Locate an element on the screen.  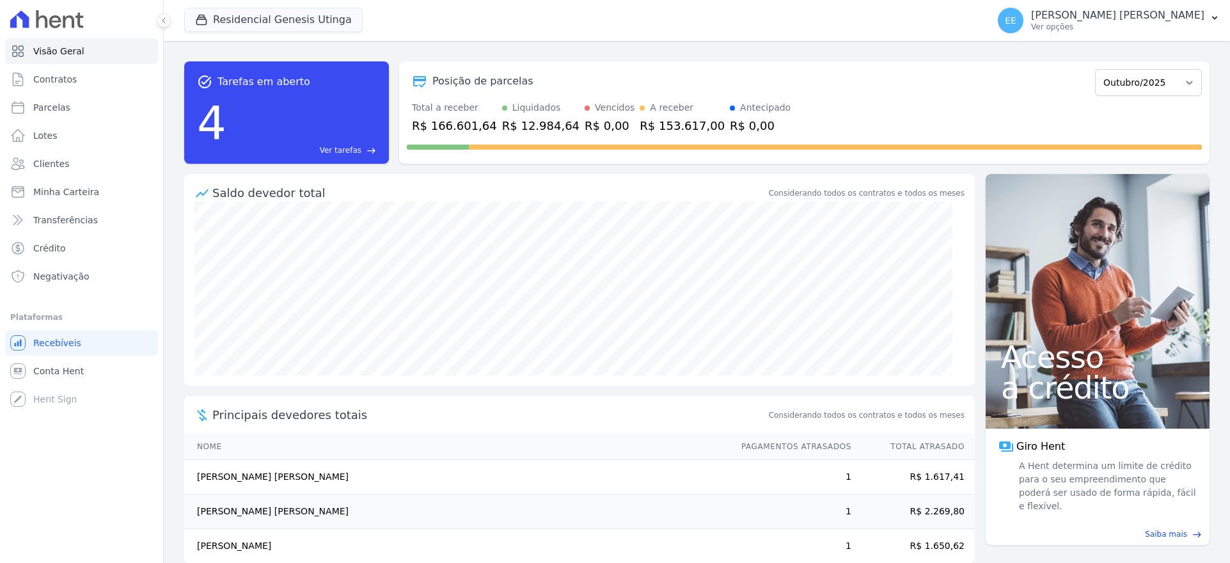
p: Ver opções is located at coordinates (1117, 27).